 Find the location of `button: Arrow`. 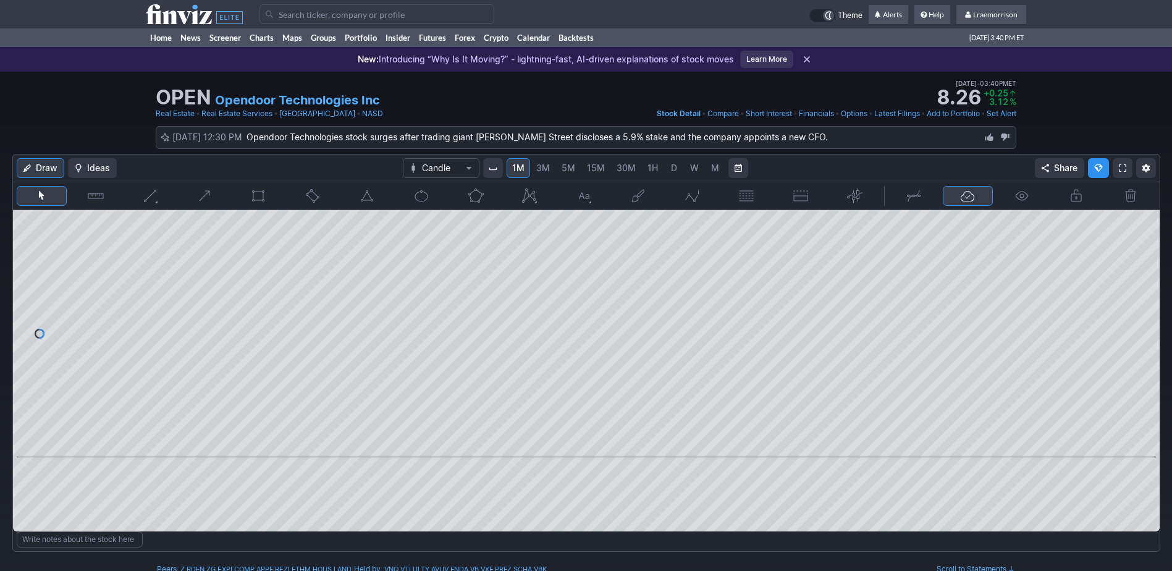

button: Arrow is located at coordinates (204, 196).